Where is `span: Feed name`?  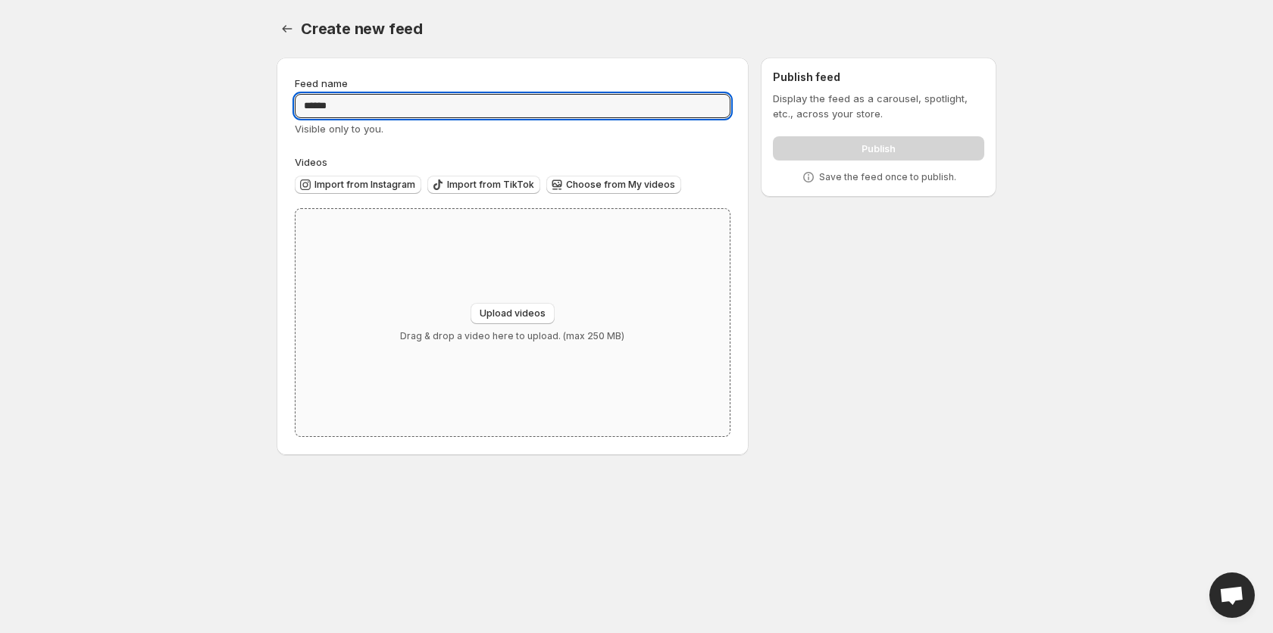 span: Feed name is located at coordinates (321, 83).